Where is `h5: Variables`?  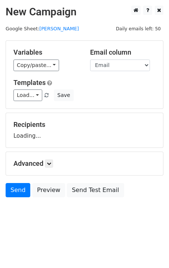 h5: Variables is located at coordinates (46, 52).